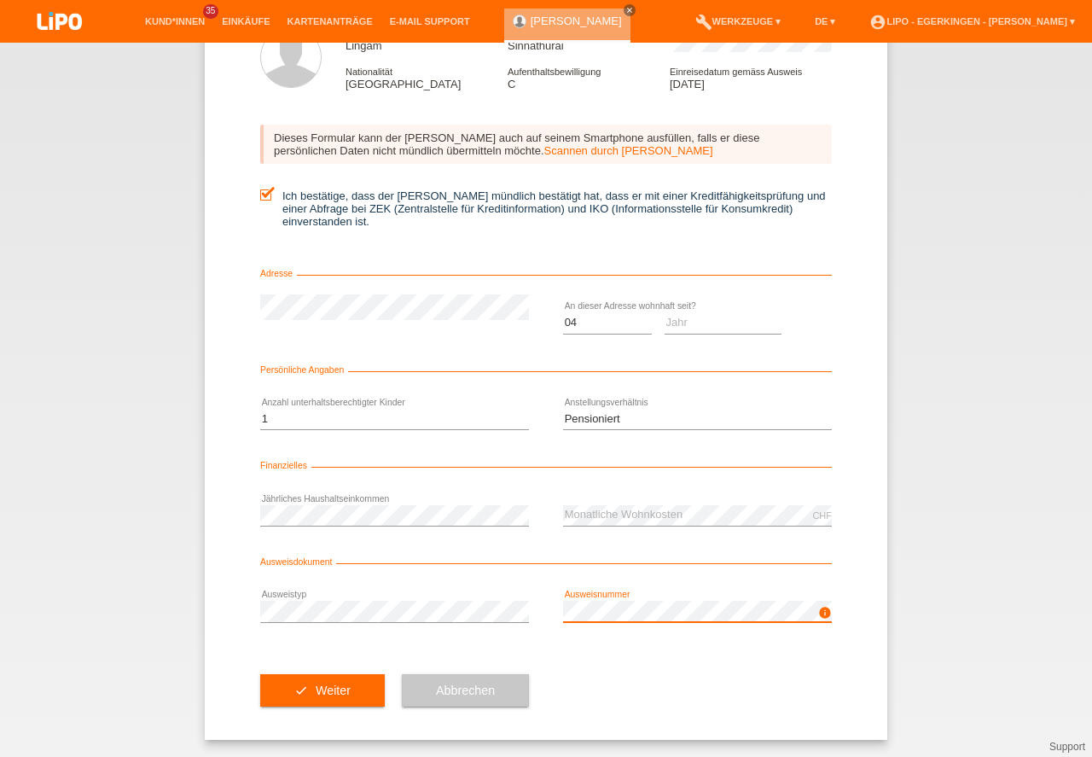 The width and height of the screenshot is (1092, 757). What do you see at coordinates (175, 21) in the screenshot?
I see `a: Kund*innen` at bounding box center [175, 21].